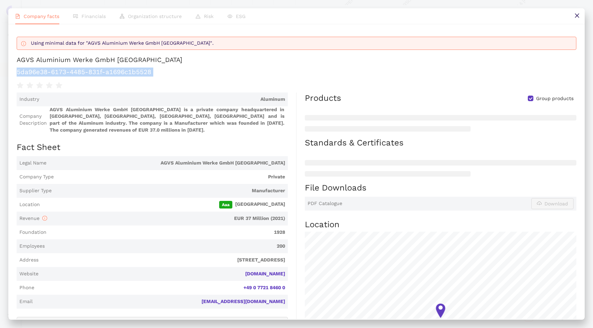 The height and width of the screenshot is (328, 593). I want to click on span: Email, so click(26, 302).